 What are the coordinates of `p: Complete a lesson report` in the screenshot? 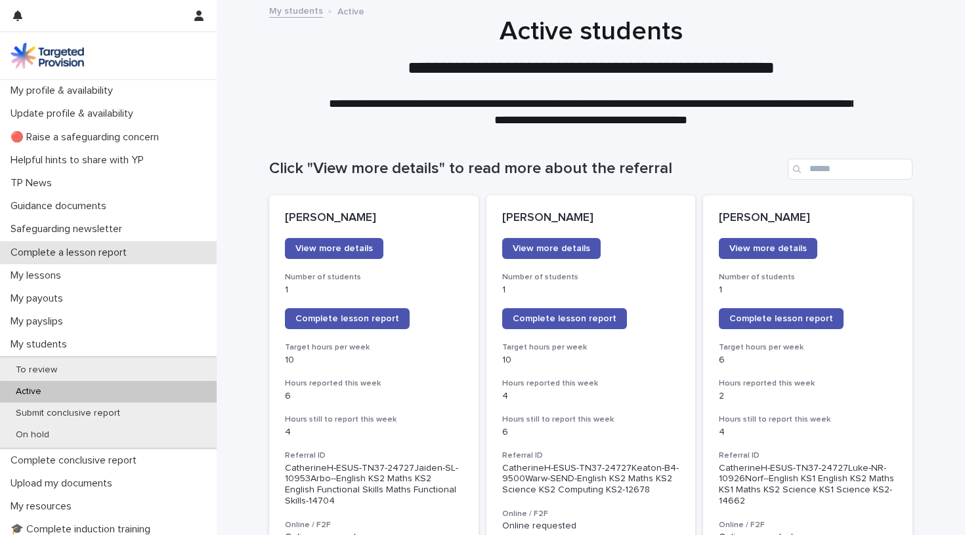 It's located at (71, 253).